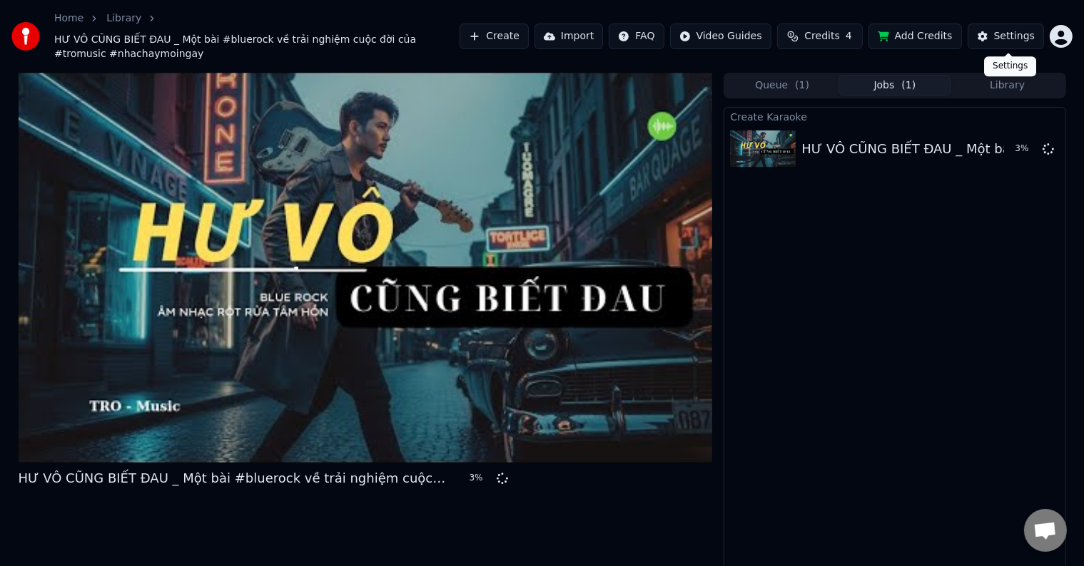 The image size is (1084, 566). I want to click on span: Credits, so click(821, 36).